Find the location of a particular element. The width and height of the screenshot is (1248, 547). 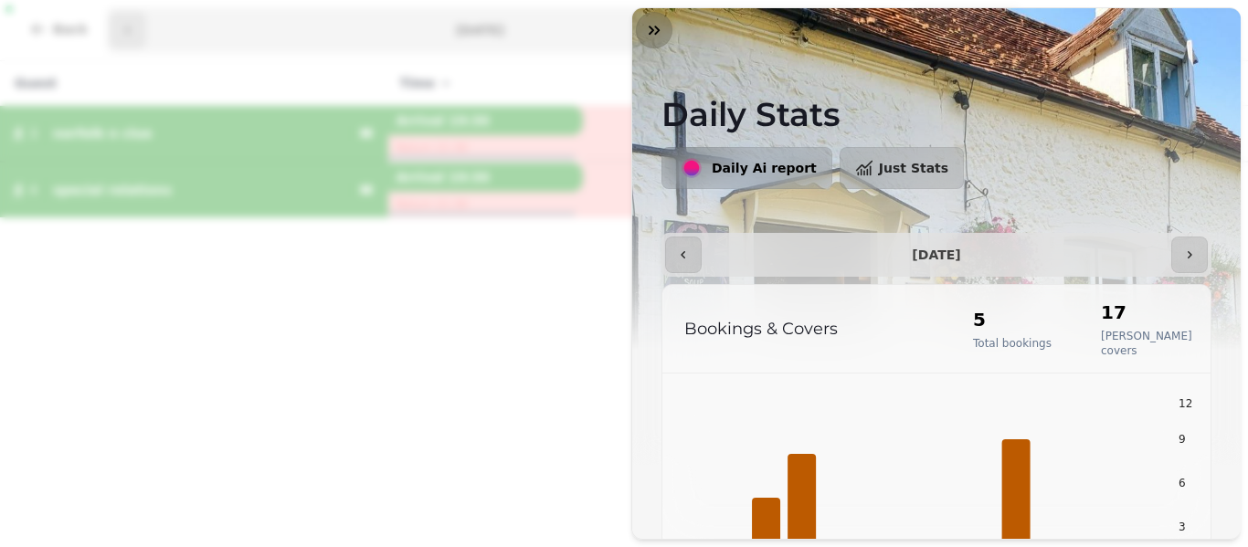

h2: 17 is located at coordinates (1148, 312).